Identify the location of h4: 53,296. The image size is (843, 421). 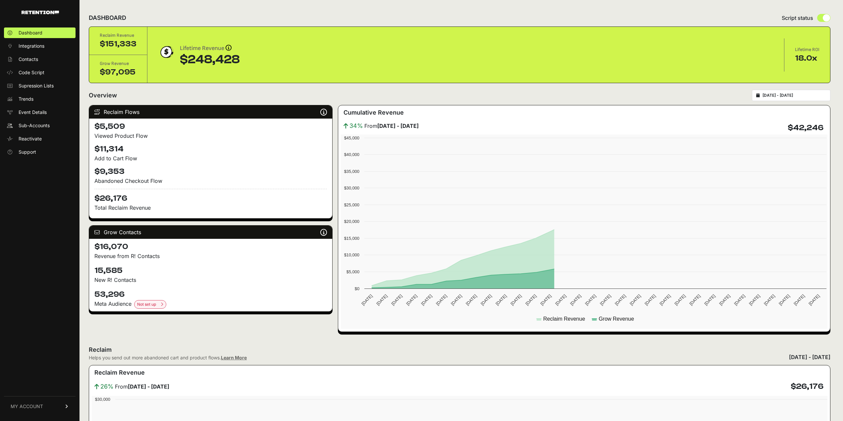
(211, 294).